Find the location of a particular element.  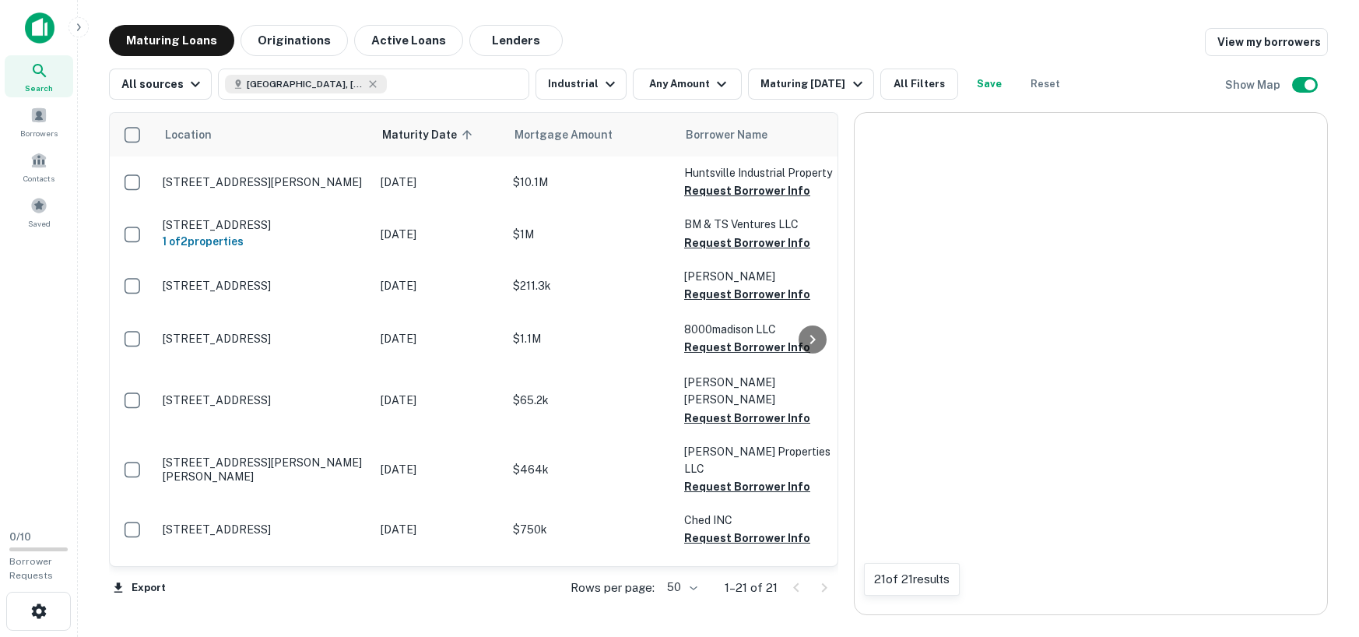

a: Saved is located at coordinates (39, 212).